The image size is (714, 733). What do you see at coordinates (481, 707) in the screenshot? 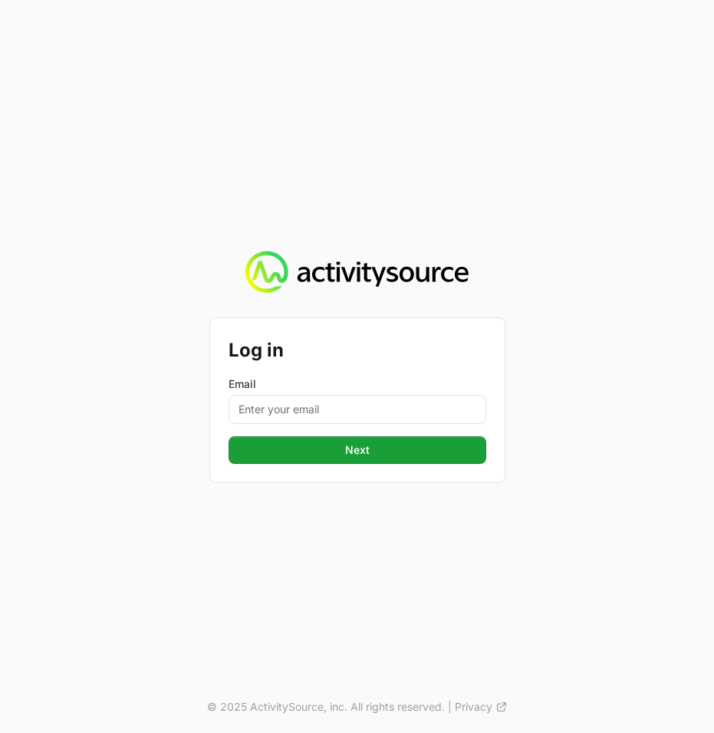
I see `a: Privacy` at bounding box center [481, 707].